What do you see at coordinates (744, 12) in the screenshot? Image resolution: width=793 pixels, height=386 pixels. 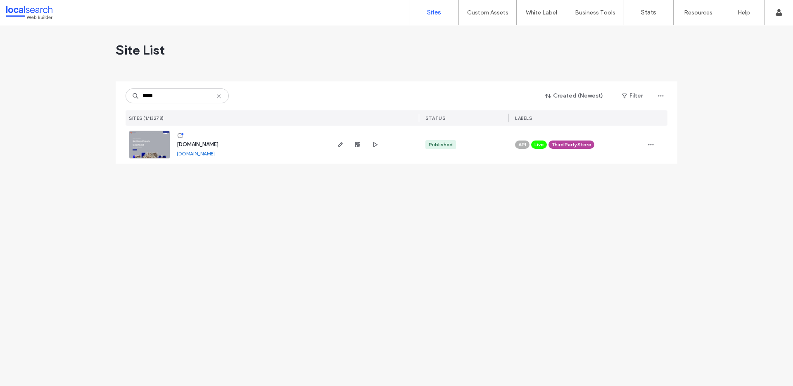 I see `label: Help` at bounding box center [744, 12].